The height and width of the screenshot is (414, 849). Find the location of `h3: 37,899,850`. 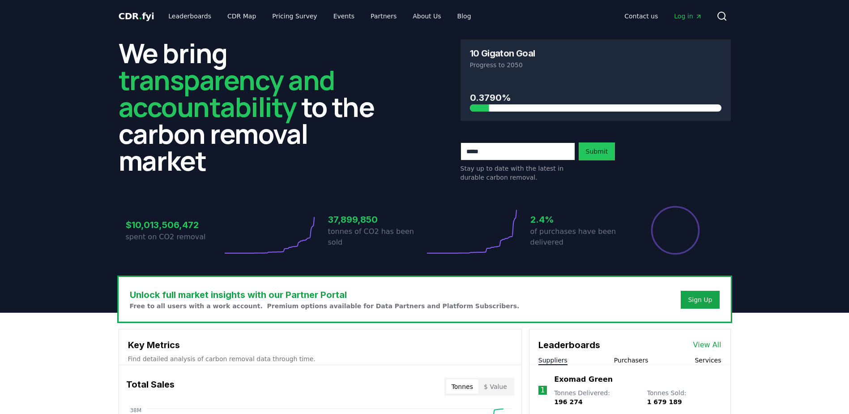

h3: 37,899,850 is located at coordinates (377, 219).